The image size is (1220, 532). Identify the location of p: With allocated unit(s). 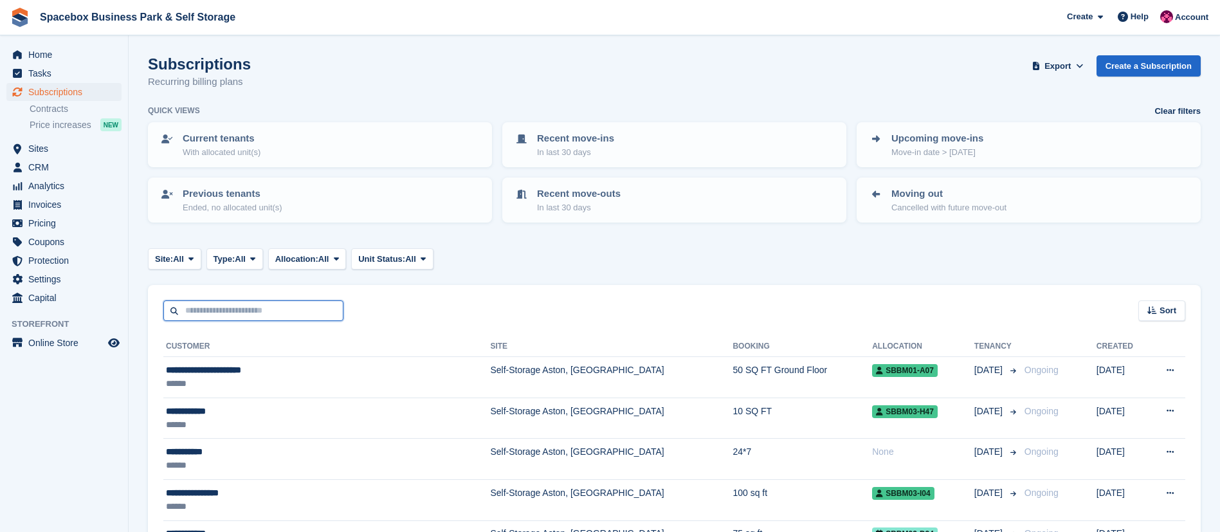
(221, 152).